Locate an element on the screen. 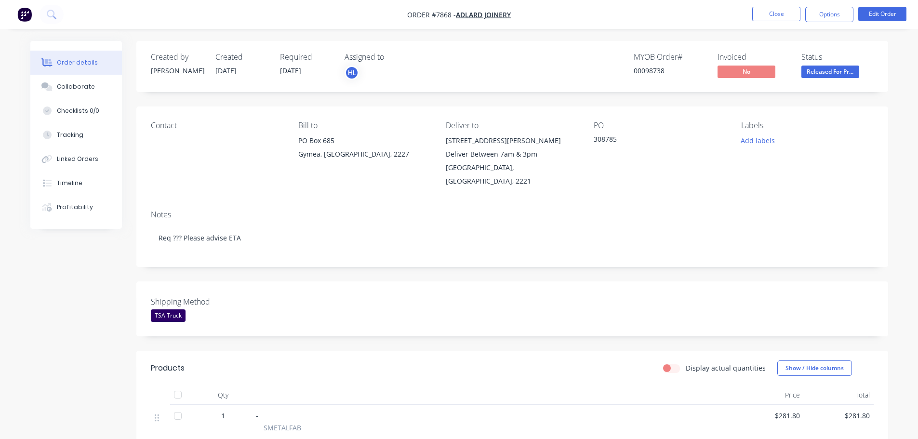 The image size is (918, 439). div: Labels is located at coordinates (807, 125).